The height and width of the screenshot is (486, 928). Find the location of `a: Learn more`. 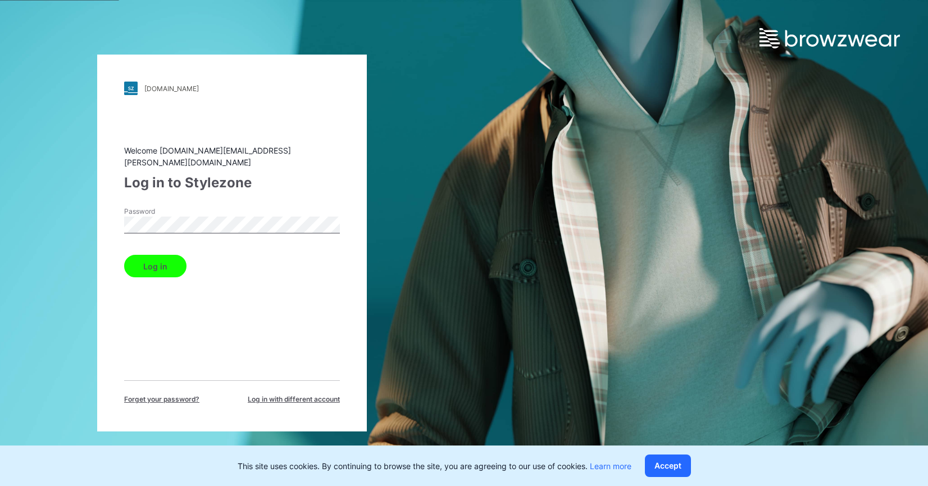

a: Learn more is located at coordinates (611, 465).